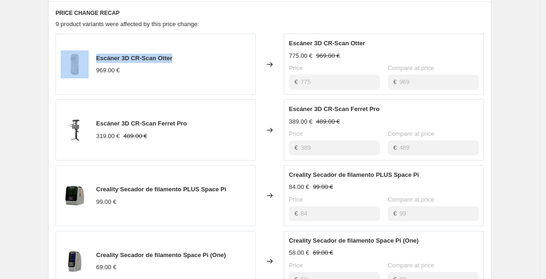 The image size is (546, 279). I want to click on strike: 99.00 €, so click(322, 187).